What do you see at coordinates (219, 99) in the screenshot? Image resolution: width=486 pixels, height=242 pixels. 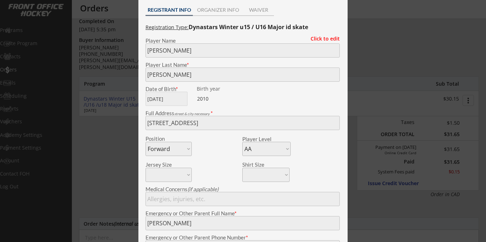 I see `div: 2010` at bounding box center [219, 99].